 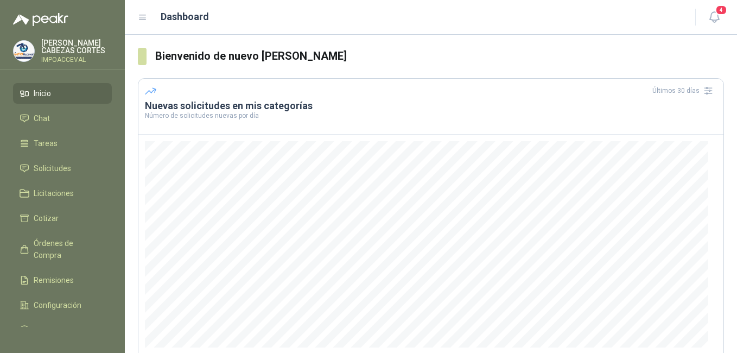 I want to click on a: Cotizar, so click(x=62, y=218).